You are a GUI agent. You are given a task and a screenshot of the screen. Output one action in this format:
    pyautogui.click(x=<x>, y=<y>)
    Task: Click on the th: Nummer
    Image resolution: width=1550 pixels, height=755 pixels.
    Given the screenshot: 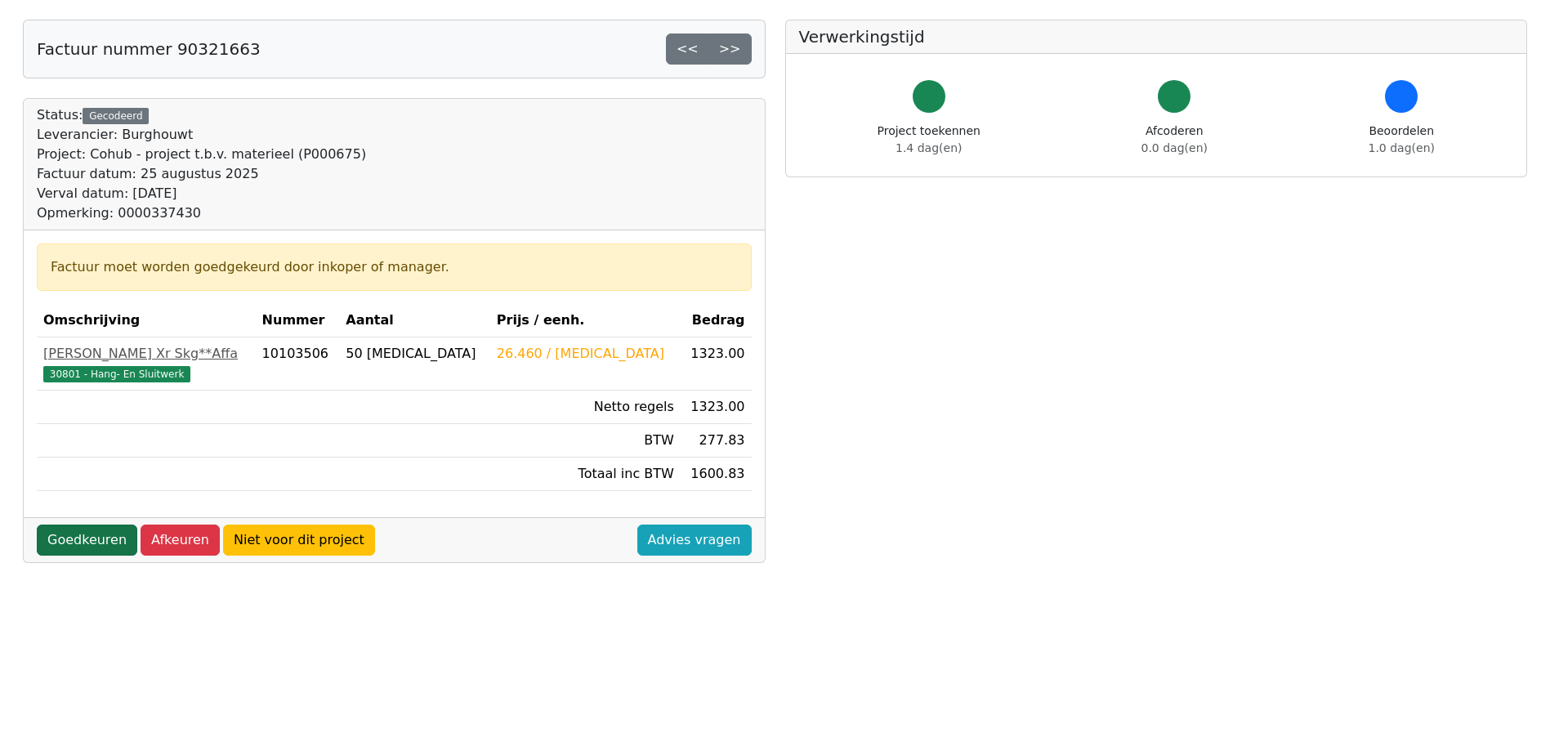 What is the action you would take?
    pyautogui.click(x=297, y=320)
    